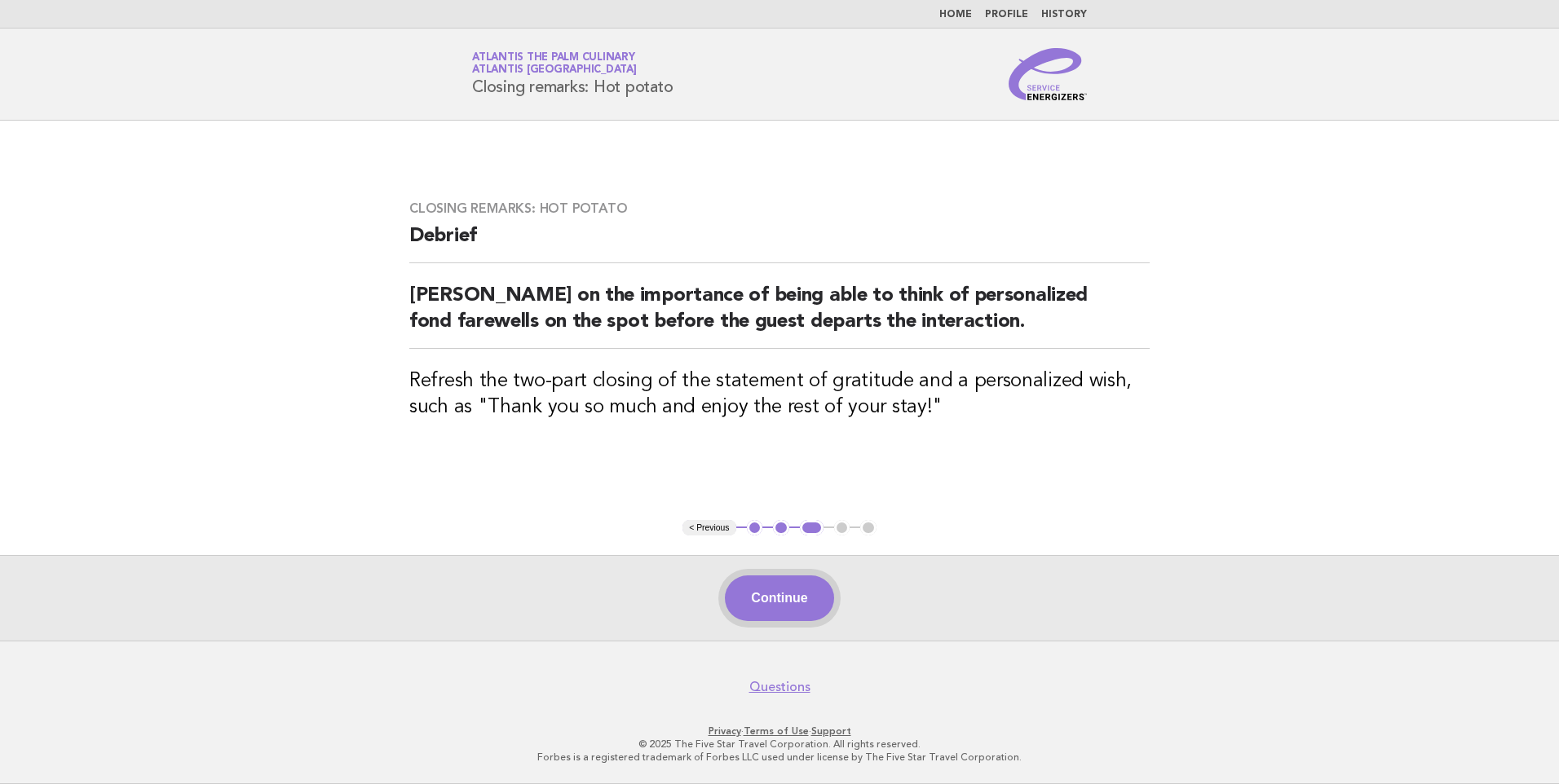 The image size is (1559, 784). I want to click on button: Continue, so click(779, 598).